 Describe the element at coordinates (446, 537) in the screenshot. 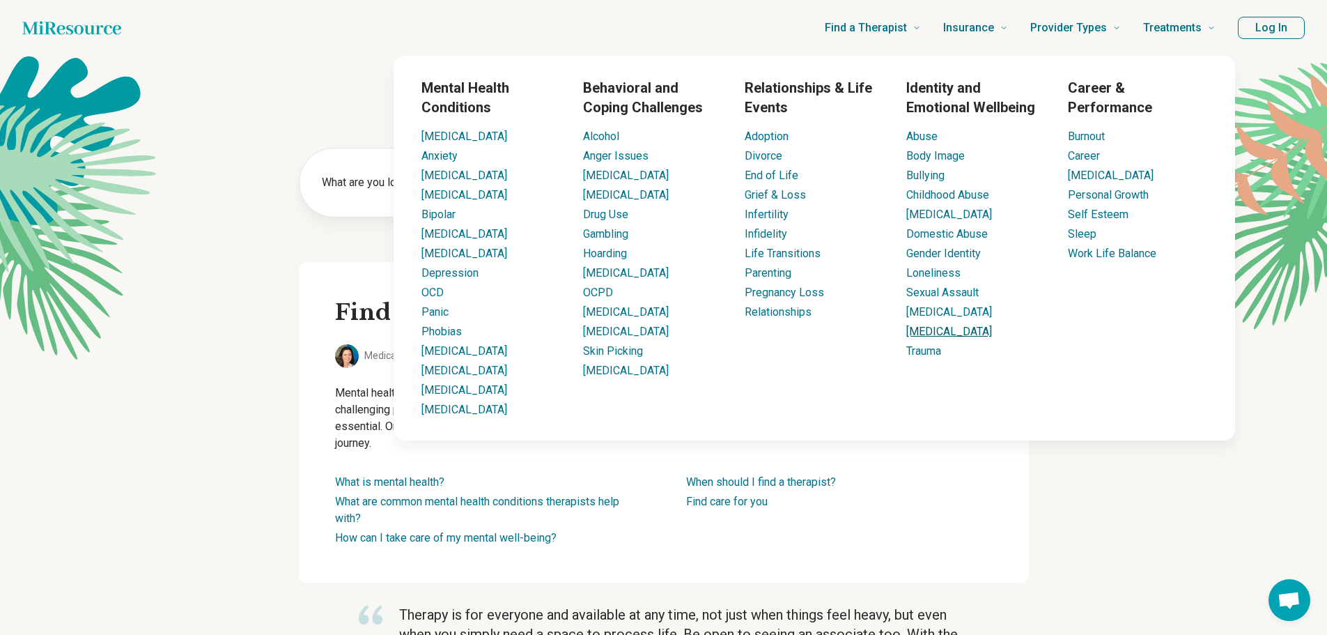

I see `a: How can I take care of my mental well-being?` at that location.